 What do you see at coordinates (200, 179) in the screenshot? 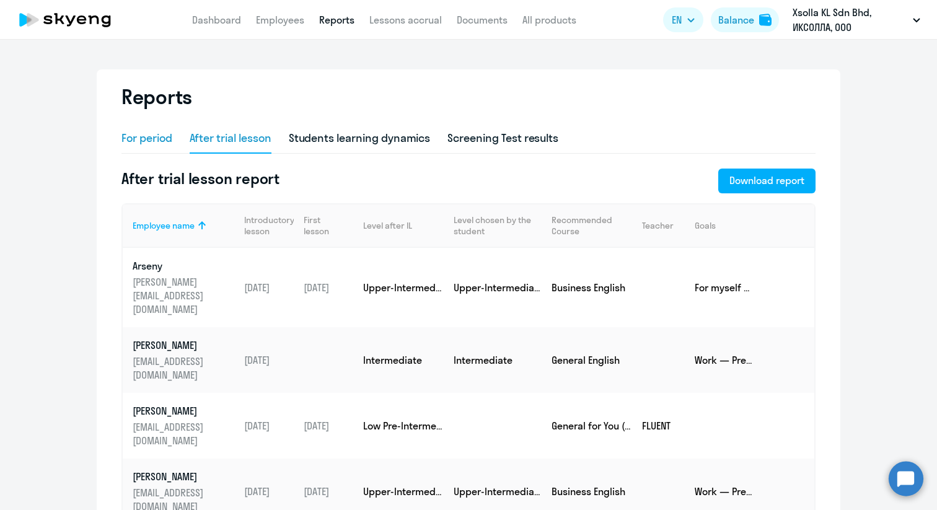
I see `h5: After trial lesson report` at bounding box center [200, 179].